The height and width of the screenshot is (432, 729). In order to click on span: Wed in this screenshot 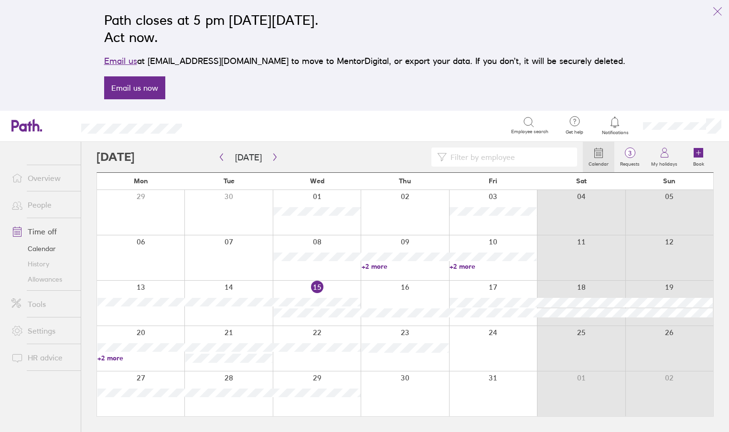, I will do `click(317, 181)`.